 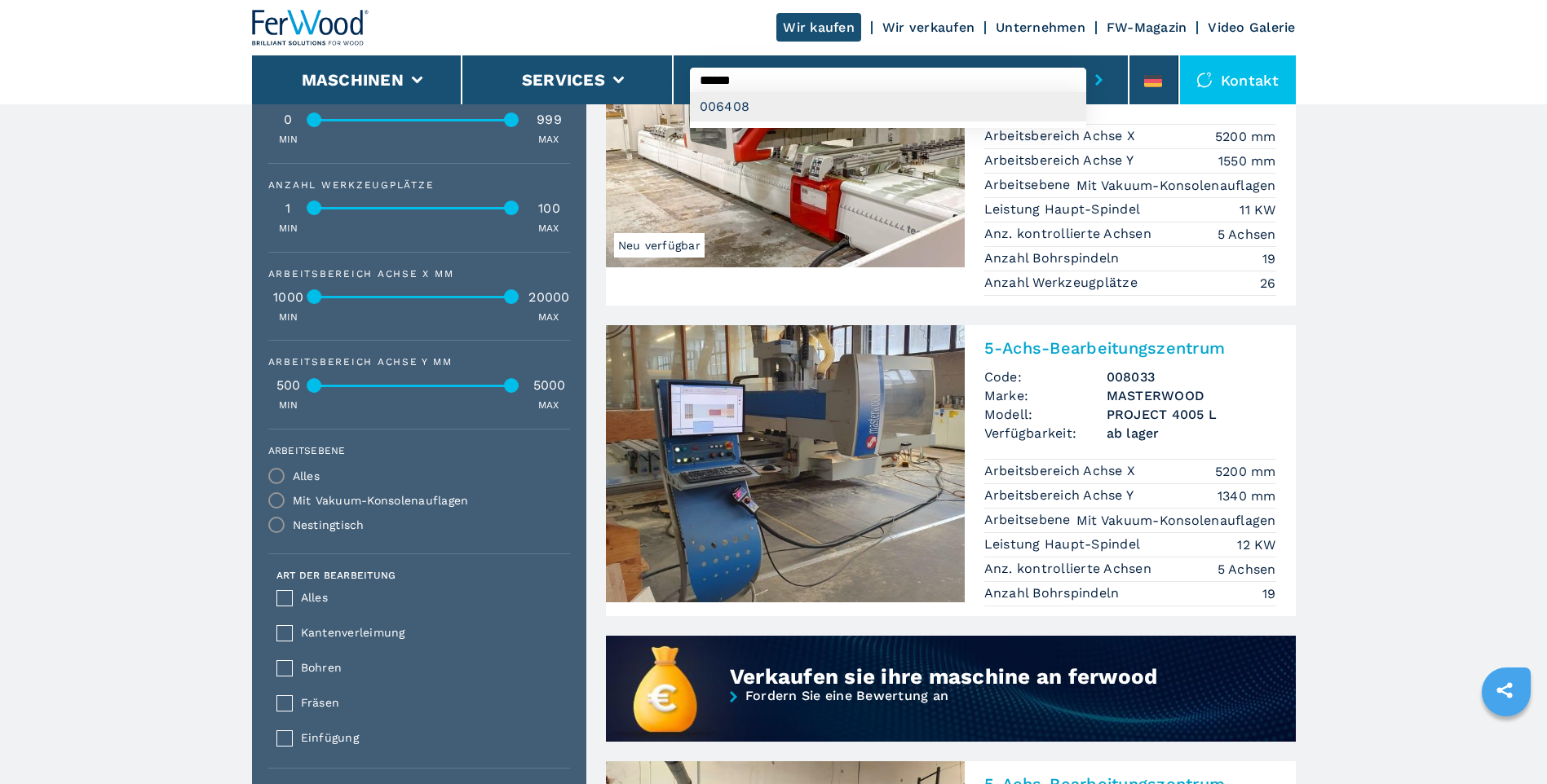 I want to click on a: FW-Magazin, so click(x=1146, y=27).